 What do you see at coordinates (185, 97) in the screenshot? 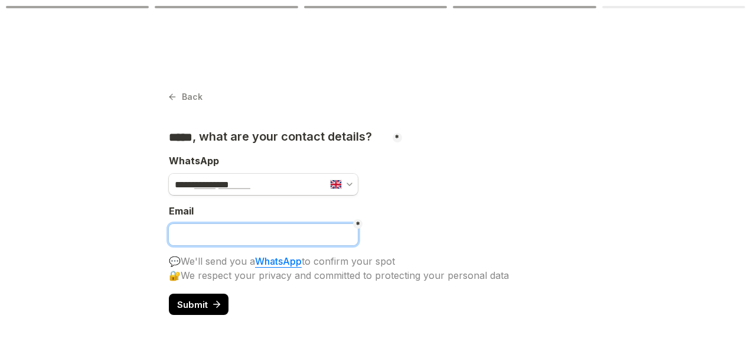
I see `button: Back` at bounding box center [185, 97].